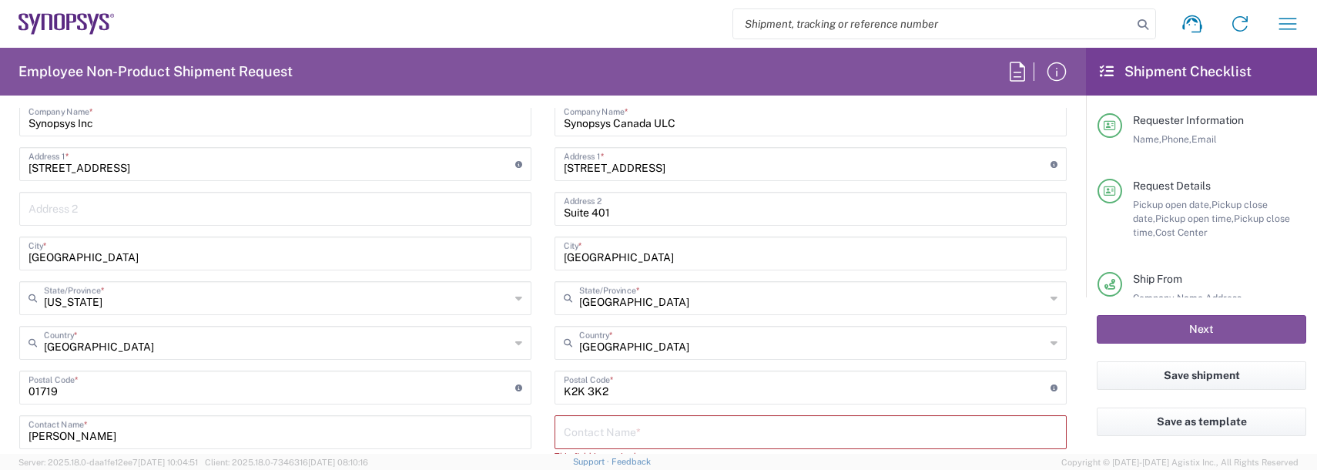  I want to click on span: Email, so click(1204, 139).